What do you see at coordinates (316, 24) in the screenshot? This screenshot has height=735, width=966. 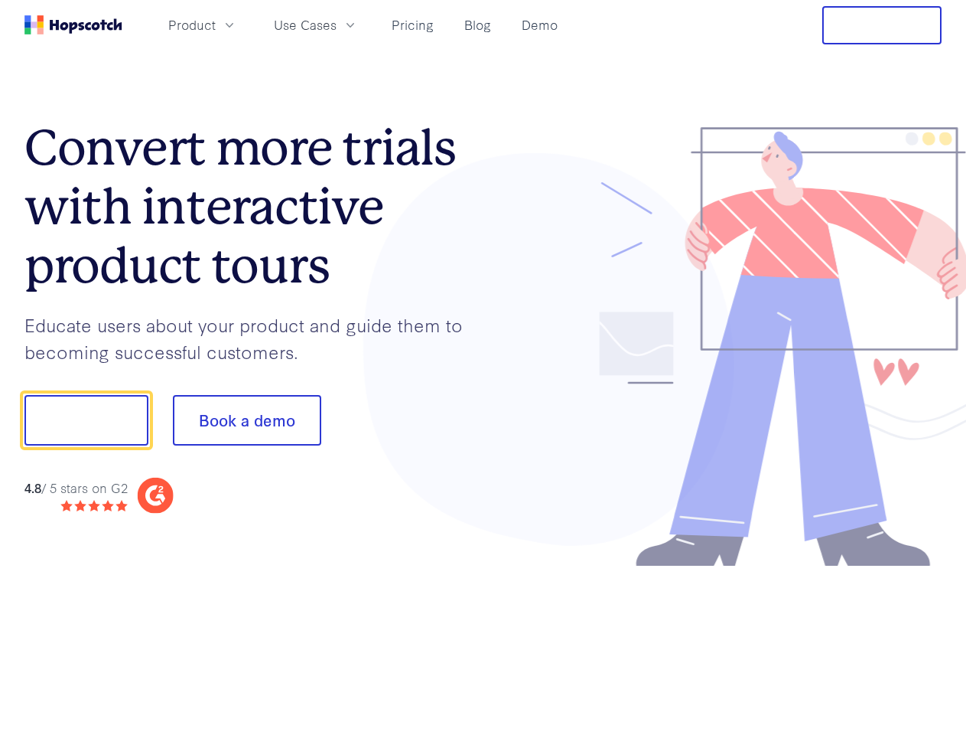 I see `button: Use Cases` at bounding box center [316, 24].